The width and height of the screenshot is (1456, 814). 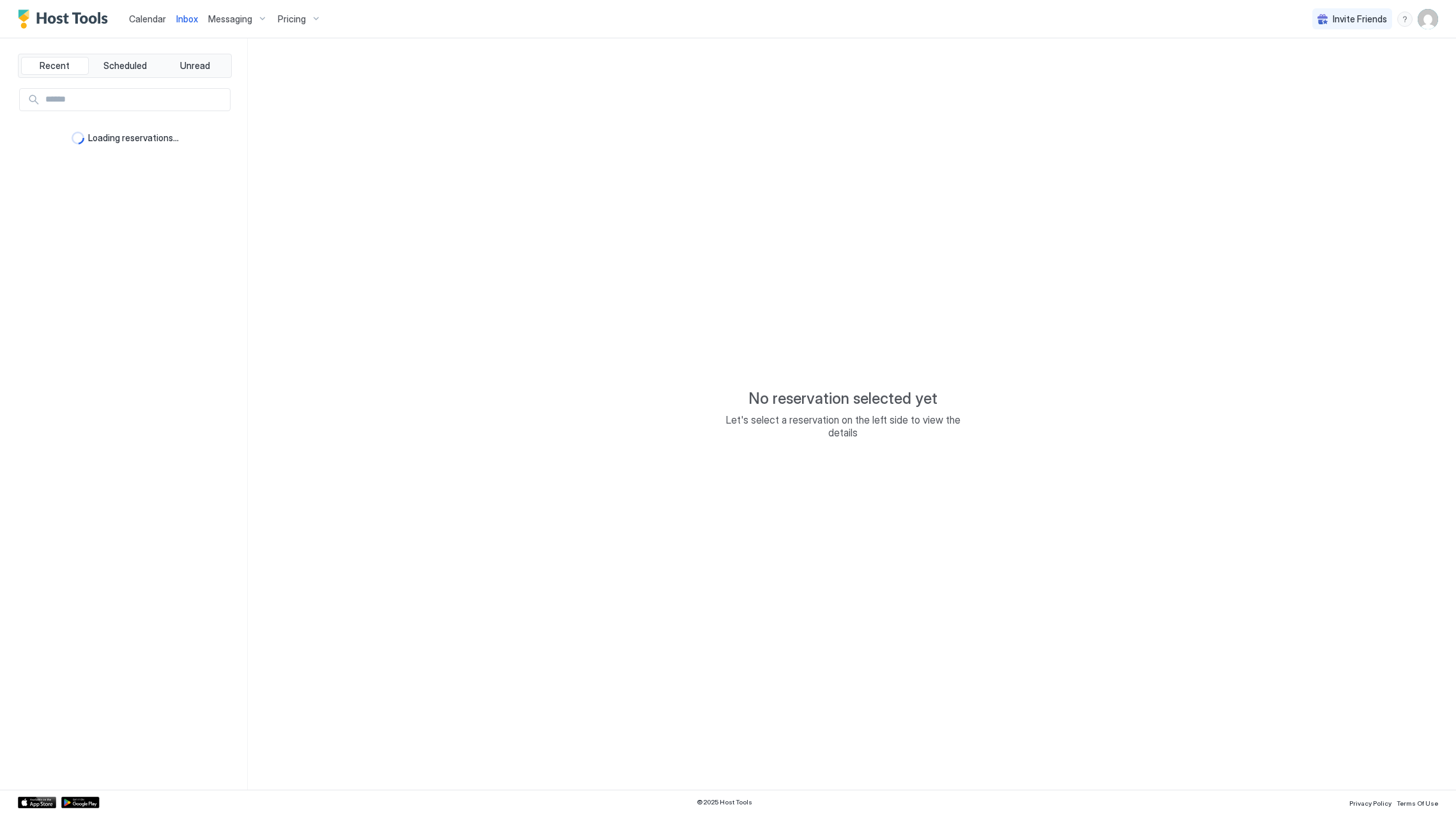 I want to click on div: Google Play Store, so click(x=81, y=802).